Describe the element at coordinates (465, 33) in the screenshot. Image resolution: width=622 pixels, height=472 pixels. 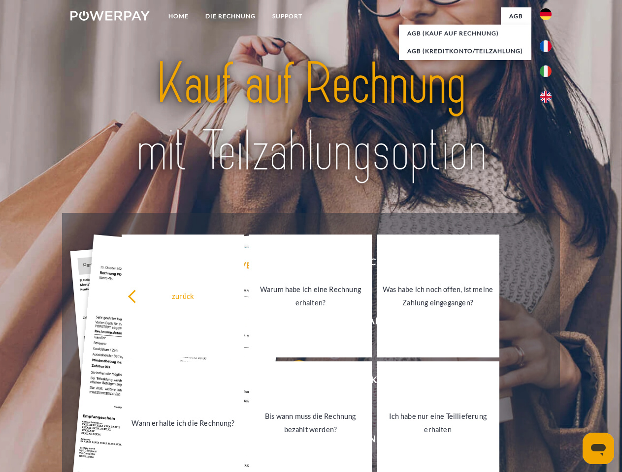
I see `a: AGB (Kauf auf Rechnung)` at that location.